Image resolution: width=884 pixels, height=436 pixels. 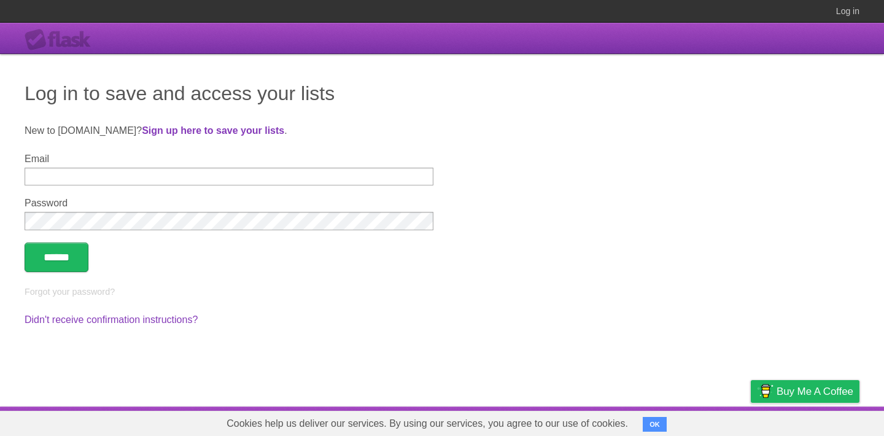 I want to click on label: Email, so click(x=229, y=159).